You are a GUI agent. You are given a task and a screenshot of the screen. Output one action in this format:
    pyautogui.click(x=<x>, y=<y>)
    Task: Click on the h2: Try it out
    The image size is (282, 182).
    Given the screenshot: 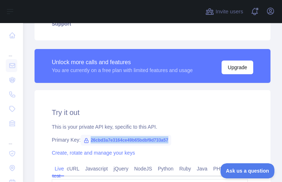 What is the action you would take?
    pyautogui.click(x=152, y=112)
    